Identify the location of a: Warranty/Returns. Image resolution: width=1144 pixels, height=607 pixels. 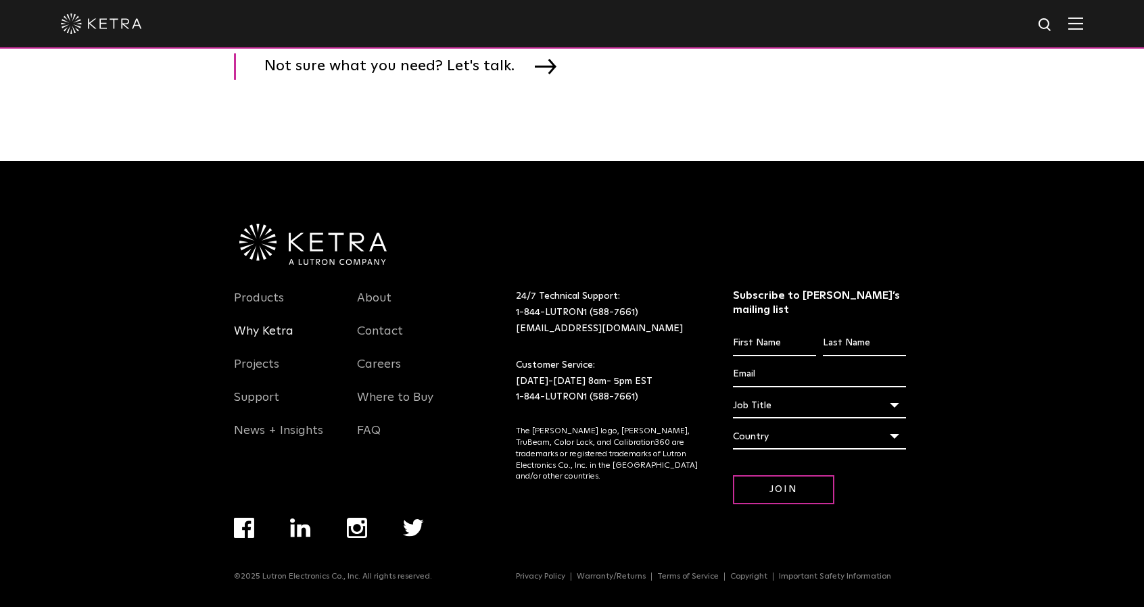
(611, 577).